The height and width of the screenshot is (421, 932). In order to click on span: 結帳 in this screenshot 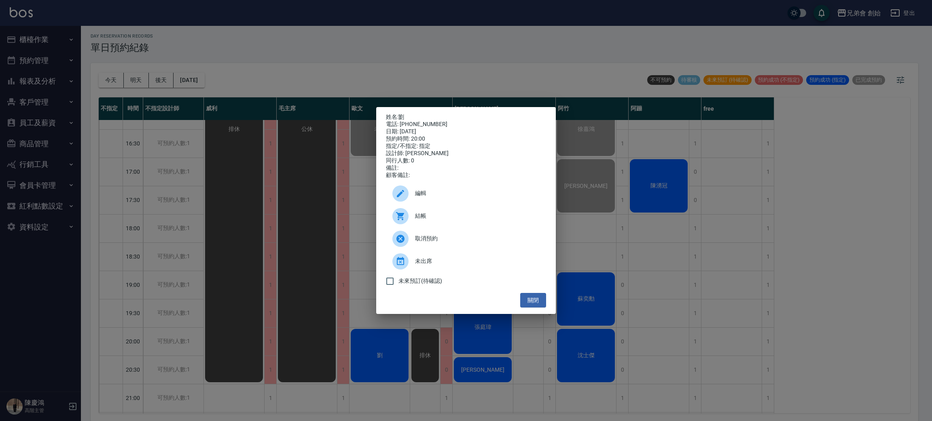, I will do `click(477, 216)`.